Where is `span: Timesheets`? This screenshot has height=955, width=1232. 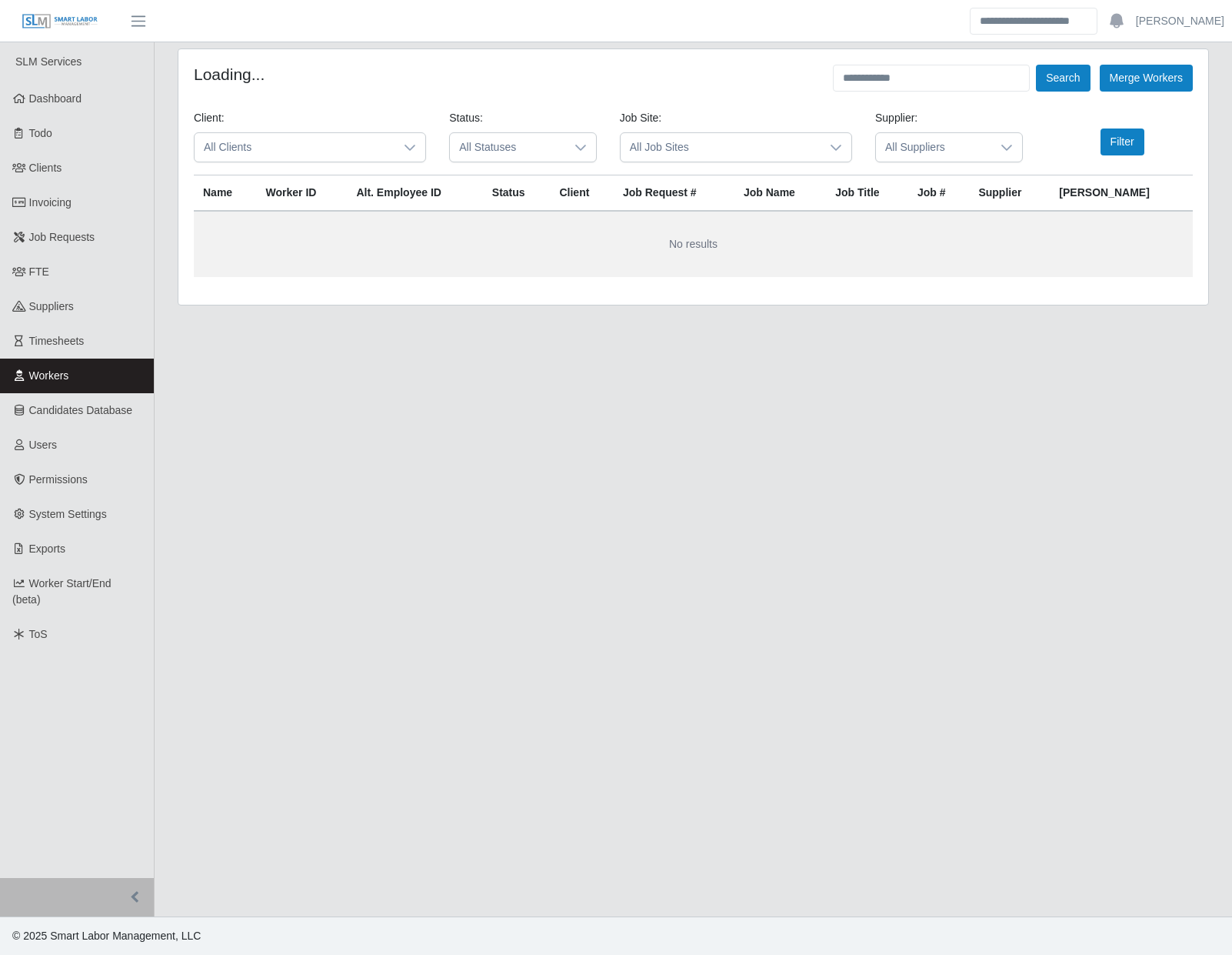
span: Timesheets is located at coordinates (57, 341).